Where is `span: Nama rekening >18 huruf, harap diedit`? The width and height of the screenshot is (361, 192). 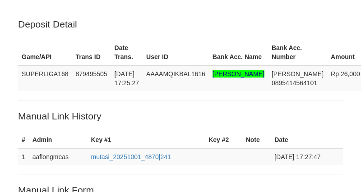
span: Nama rekening >18 huruf, harap diedit is located at coordinates (238, 74).